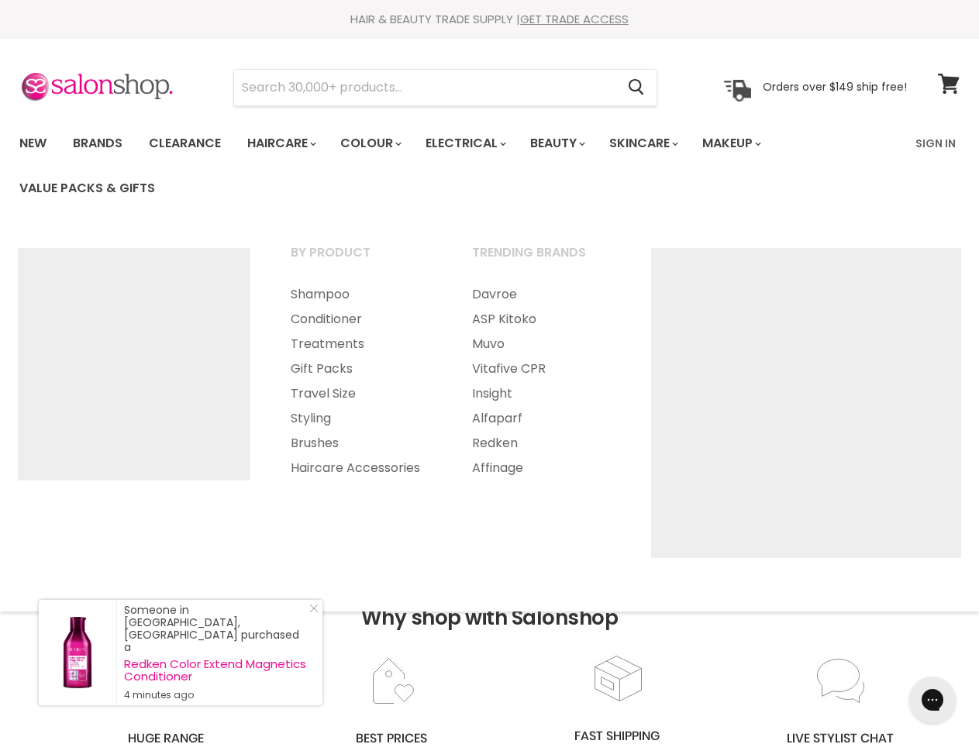 The image size is (979, 744). What do you see at coordinates (184, 143) in the screenshot?
I see `a: Clearance` at bounding box center [184, 143].